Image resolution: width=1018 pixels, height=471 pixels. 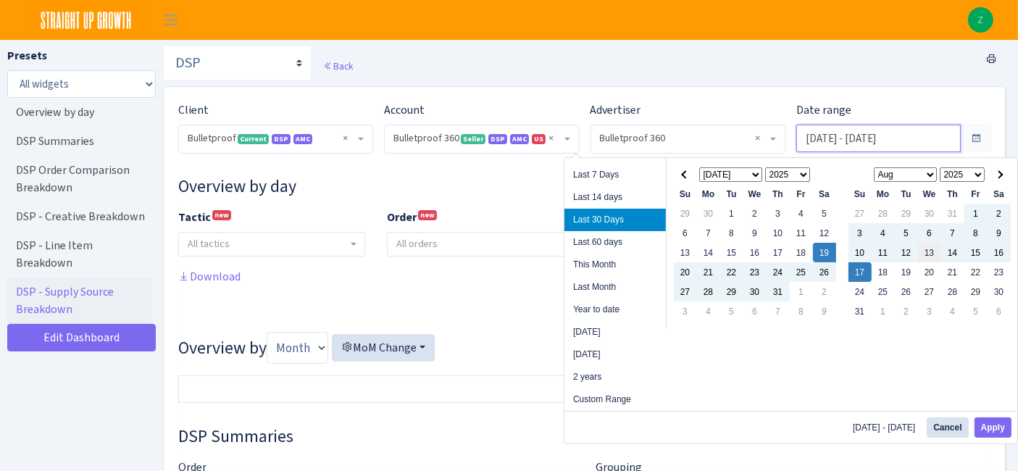 I want to click on td: 20, so click(x=930, y=272).